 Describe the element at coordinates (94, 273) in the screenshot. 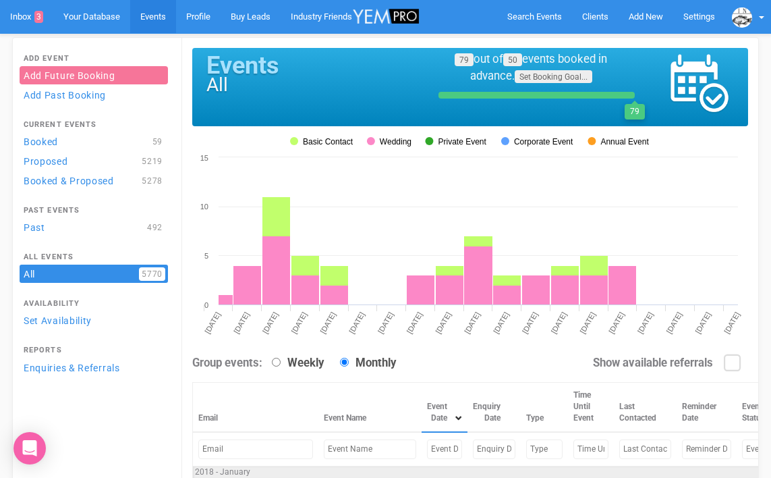

I see `a: All5770` at that location.